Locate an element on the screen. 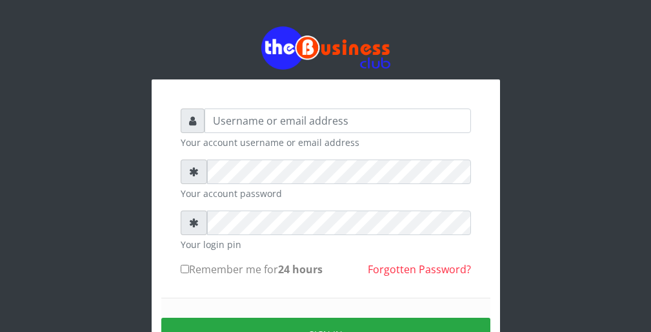 The image size is (651, 332). small: Your login pin is located at coordinates (326, 244).